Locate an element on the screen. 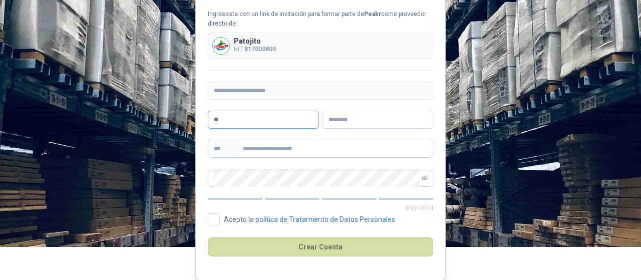  button: Crear Cuenta is located at coordinates (320, 247).